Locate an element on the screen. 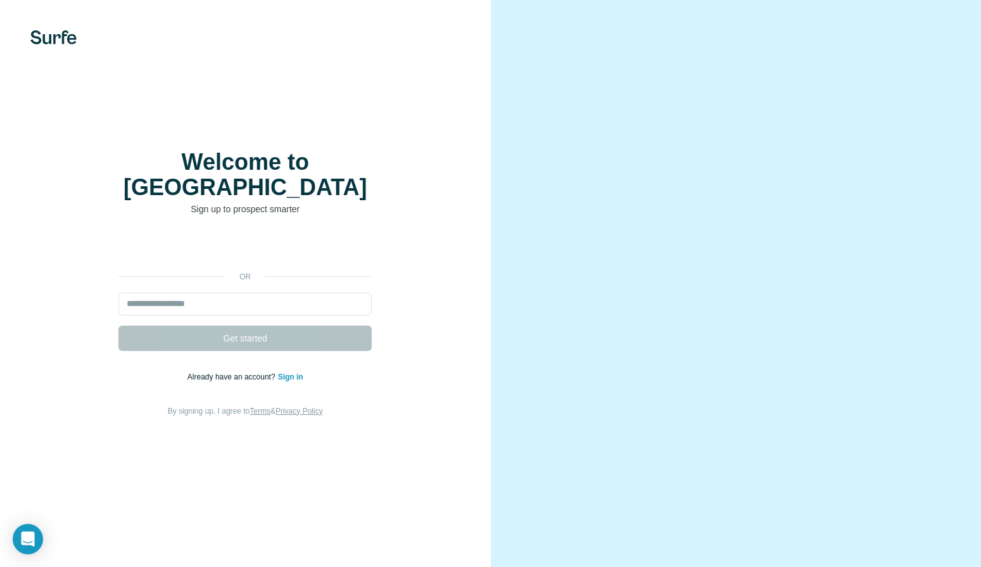 The height and width of the screenshot is (567, 981). p: or is located at coordinates (245, 277).